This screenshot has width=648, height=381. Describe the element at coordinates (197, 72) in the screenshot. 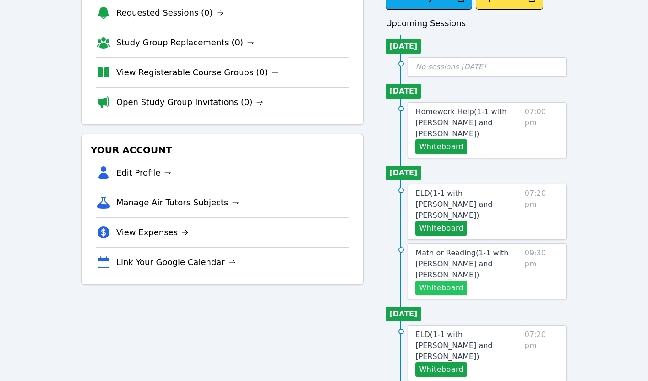

I see `a: View Registerable Course Groups (0)` at that location.